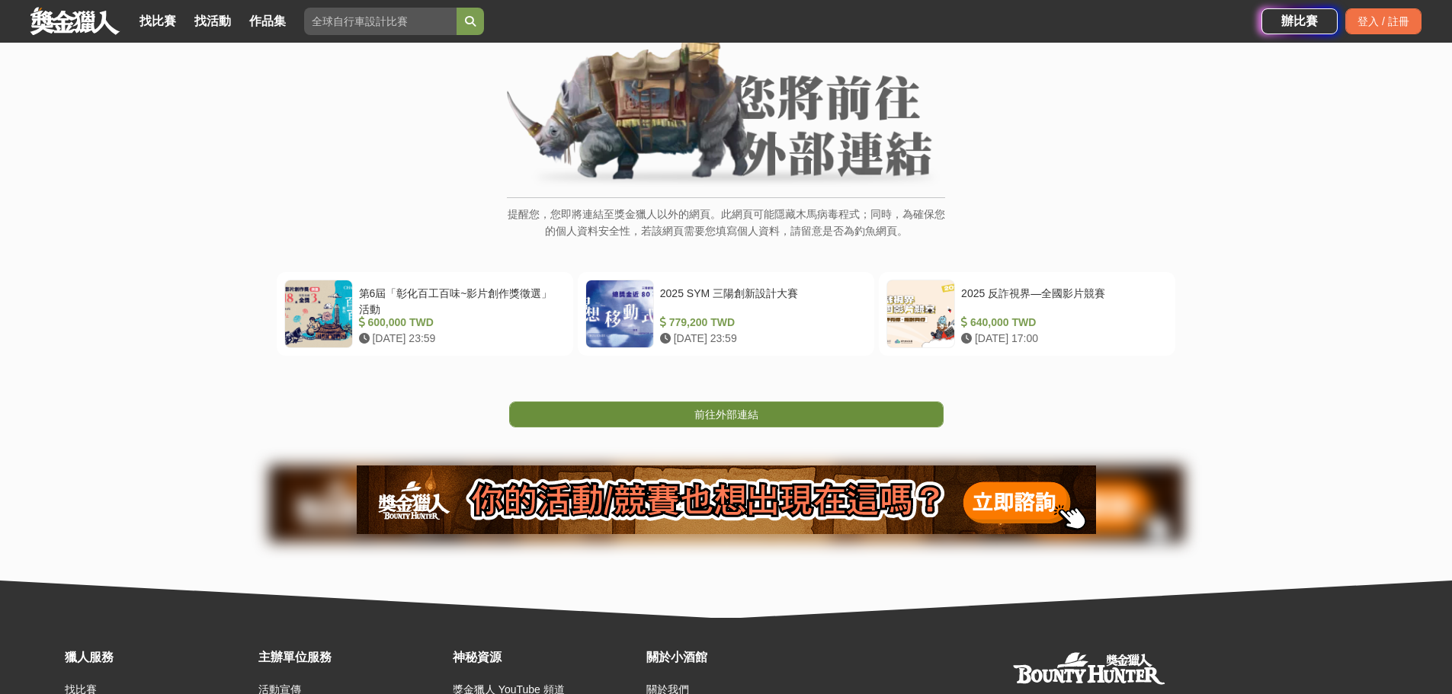  I want to click on div: 640,000 TWD, so click(1061, 322).